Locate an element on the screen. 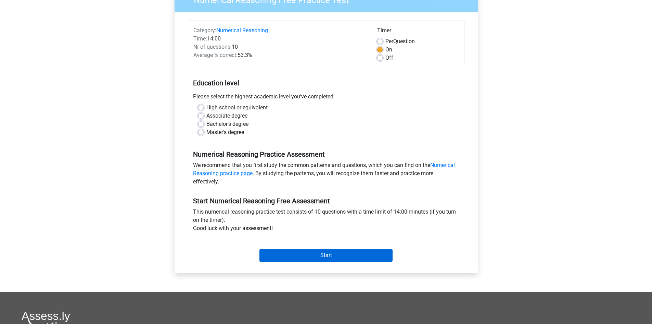  label: High school or equivalent is located at coordinates (237, 108).